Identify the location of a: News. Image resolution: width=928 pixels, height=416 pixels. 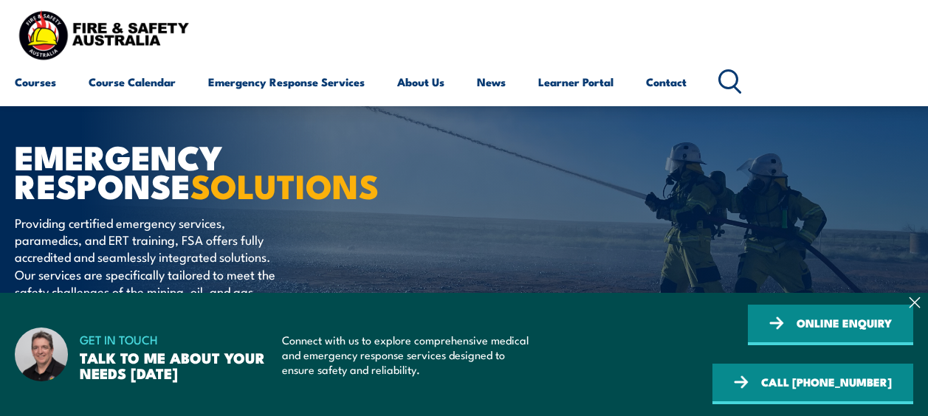
(491, 82).